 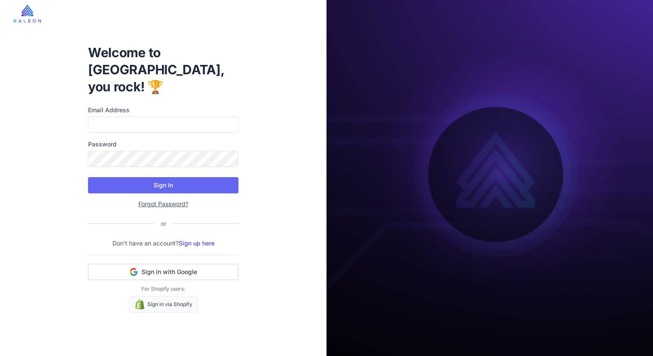 I want to click on span: Sign in with Google, so click(x=169, y=272).